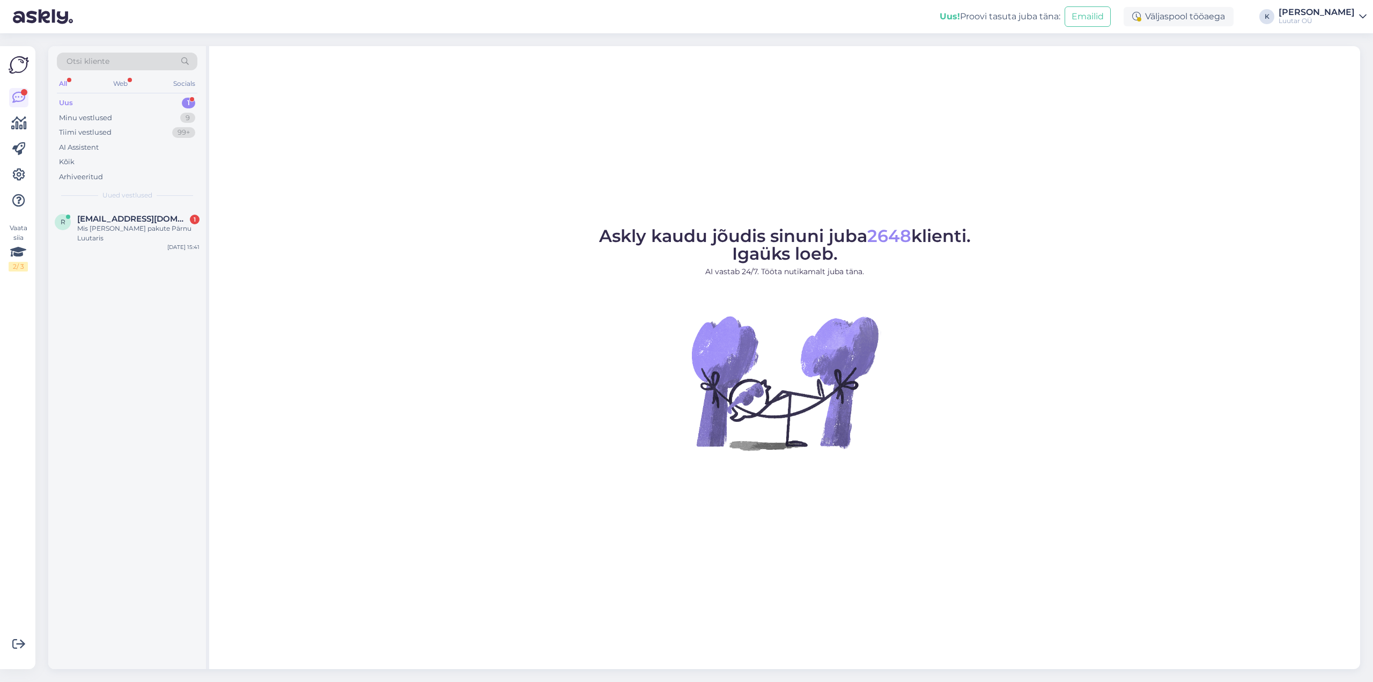 The image size is (1373, 682). What do you see at coordinates (81, 177) in the screenshot?
I see `div: Arhiveeritud` at bounding box center [81, 177].